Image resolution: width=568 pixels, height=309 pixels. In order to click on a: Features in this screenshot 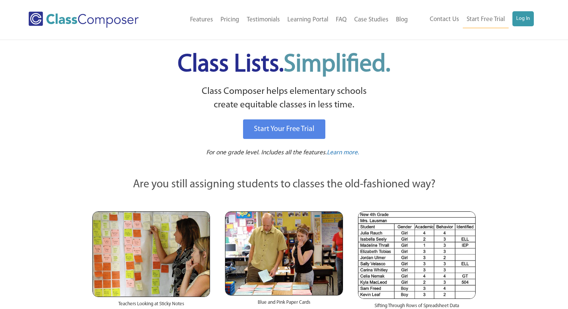, I will do `click(201, 20)`.